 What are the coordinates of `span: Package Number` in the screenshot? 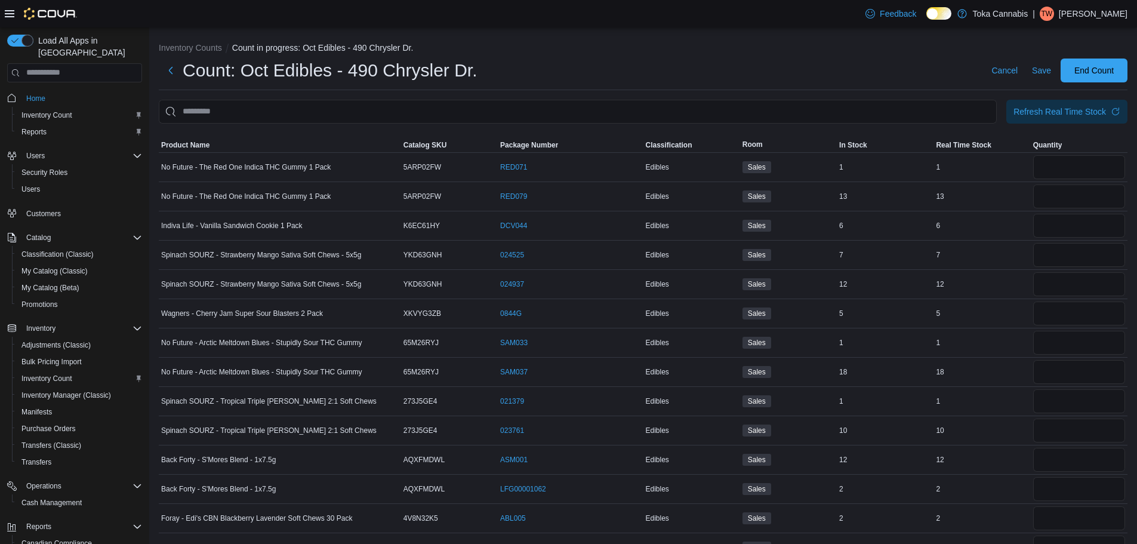 It's located at (529, 145).